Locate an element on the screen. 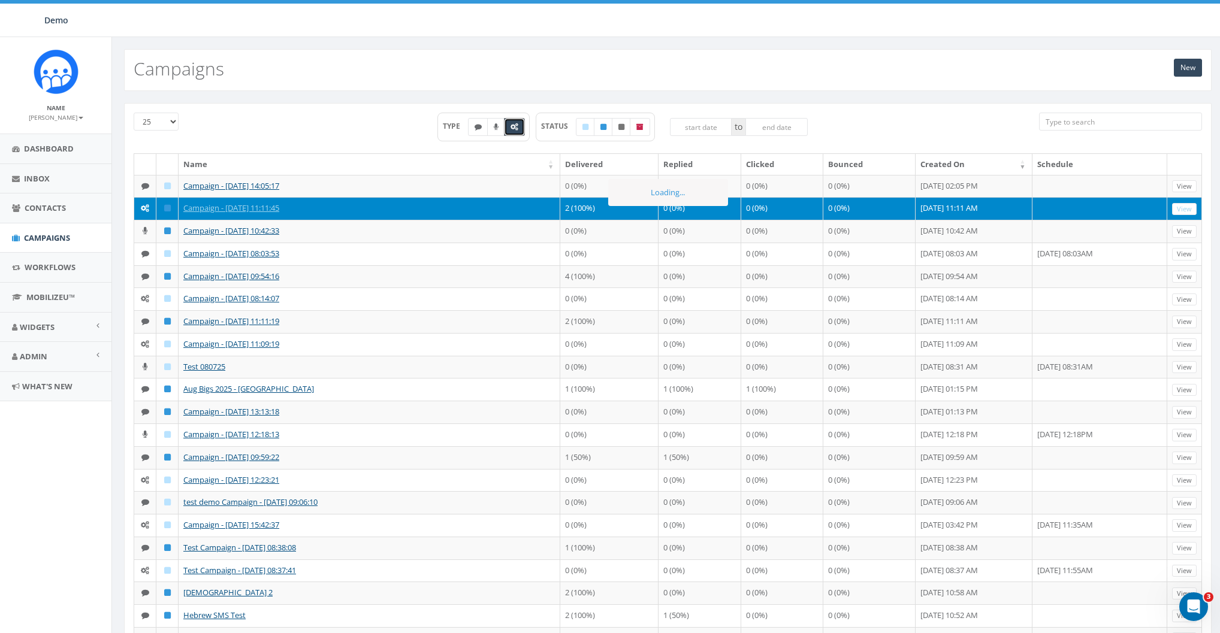  th: Delivered is located at coordinates (609, 164).